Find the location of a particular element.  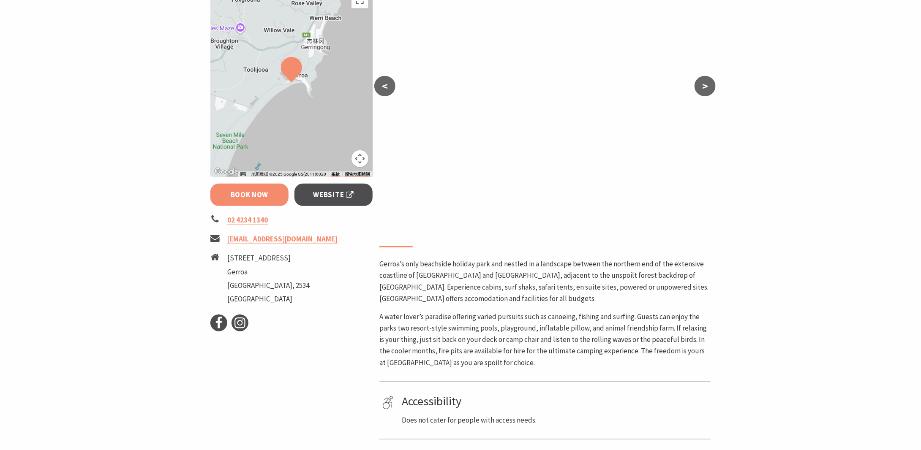

button: 键盘快捷键 is located at coordinates (243, 175).